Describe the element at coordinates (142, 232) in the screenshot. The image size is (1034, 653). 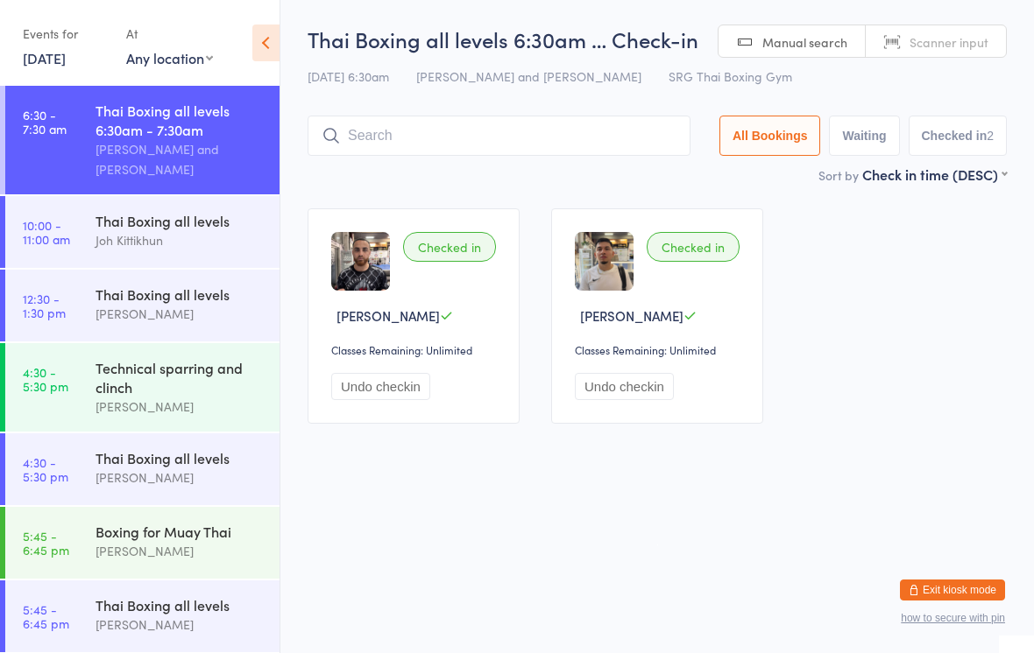
I see `a: 10:00 -11:00 amThai Boxing all levelsJoh Kittikhun` at that location.